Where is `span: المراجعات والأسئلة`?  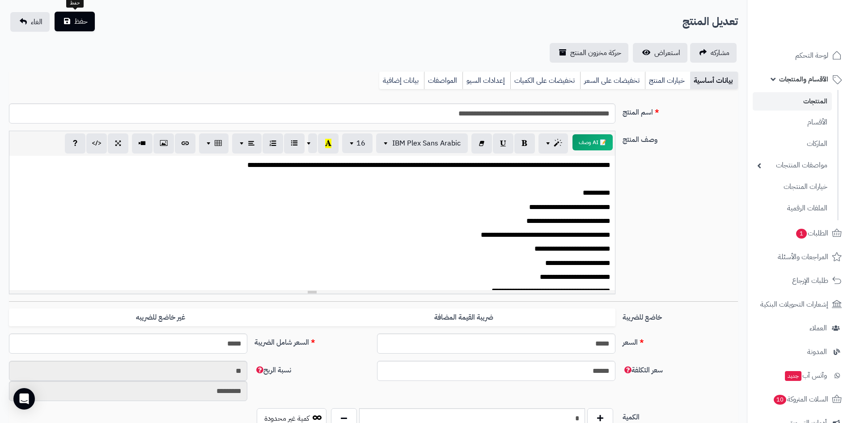
span: المراجعات والأسئلة is located at coordinates (803, 257).